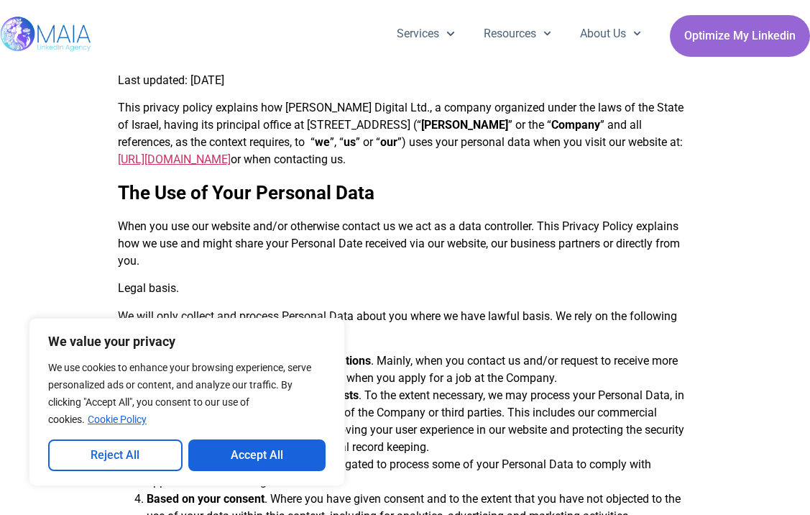 The width and height of the screenshot is (810, 515). Describe the element at coordinates (519, 34) in the screenshot. I see `nav: Menu` at that location.